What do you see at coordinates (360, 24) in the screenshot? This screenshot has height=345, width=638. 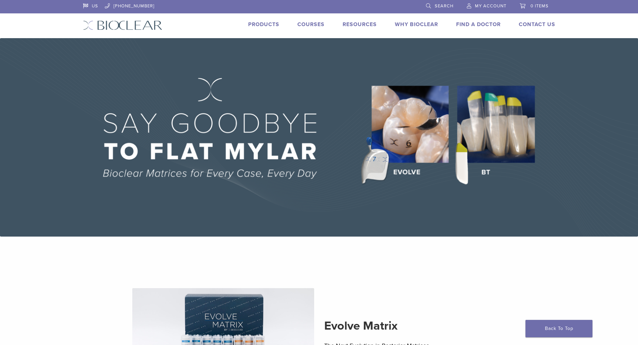 I see `a: Resources` at bounding box center [360, 24].